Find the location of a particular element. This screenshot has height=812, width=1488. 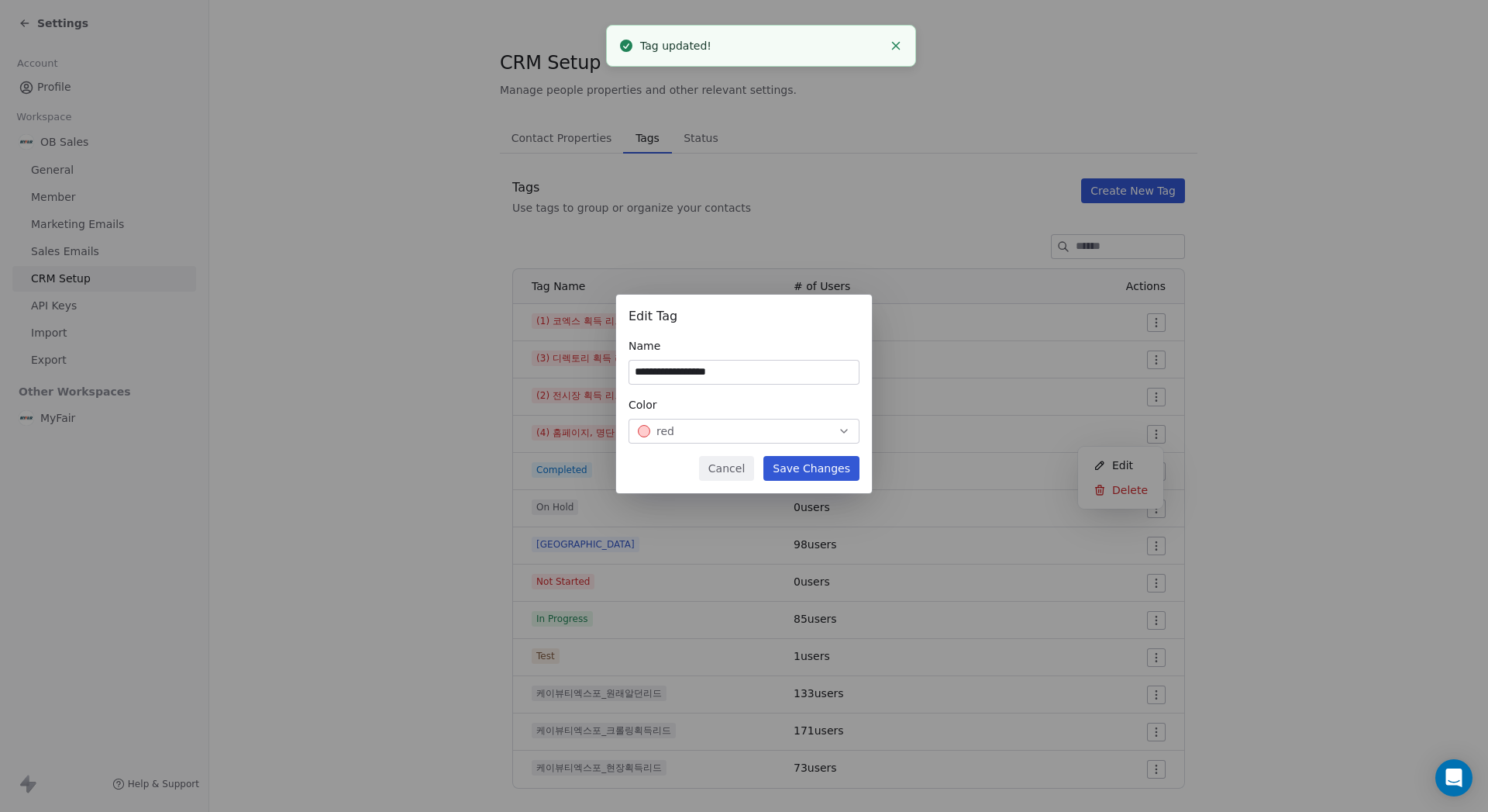

div: Edit Tag is located at coordinates (744, 316).